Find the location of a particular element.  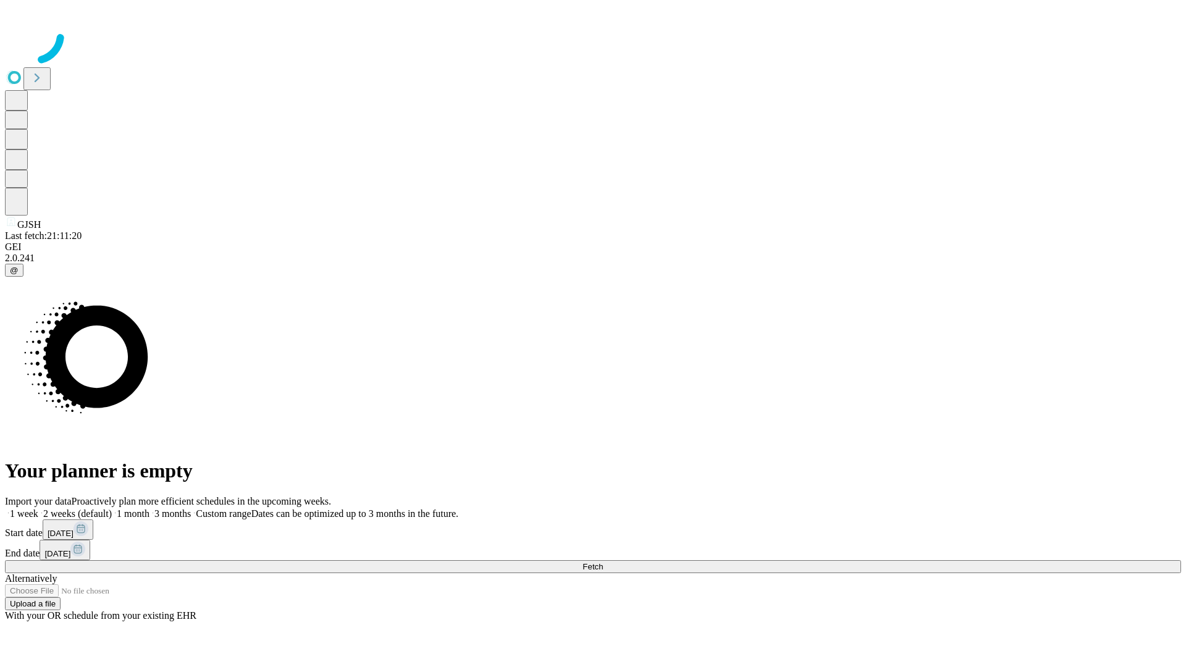

div: 2.0.241 is located at coordinates (593, 258).